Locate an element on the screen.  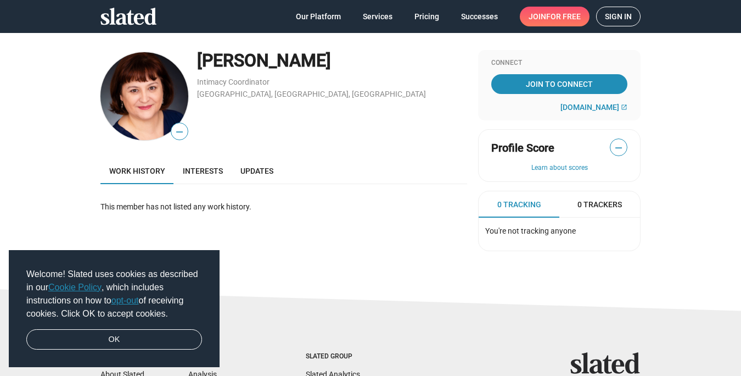
a: Interests is located at coordinates (203, 171).